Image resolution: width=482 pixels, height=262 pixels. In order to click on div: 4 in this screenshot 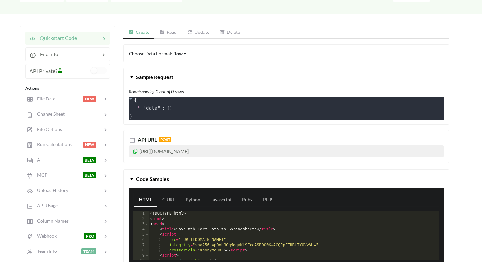, I will do `click(141, 229)`.